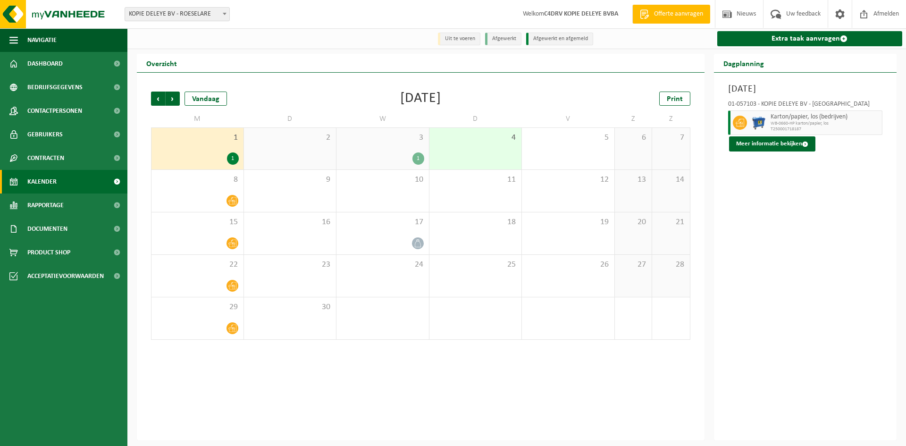  I want to click on span: Print, so click(675, 99).